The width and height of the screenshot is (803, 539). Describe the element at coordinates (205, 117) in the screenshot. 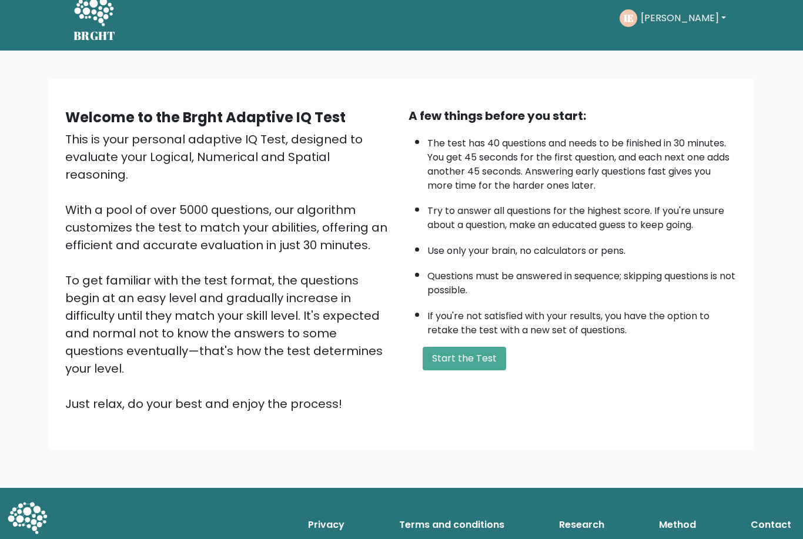

I see `b: Welcome to the Brght Adaptive IQ Test` at that location.